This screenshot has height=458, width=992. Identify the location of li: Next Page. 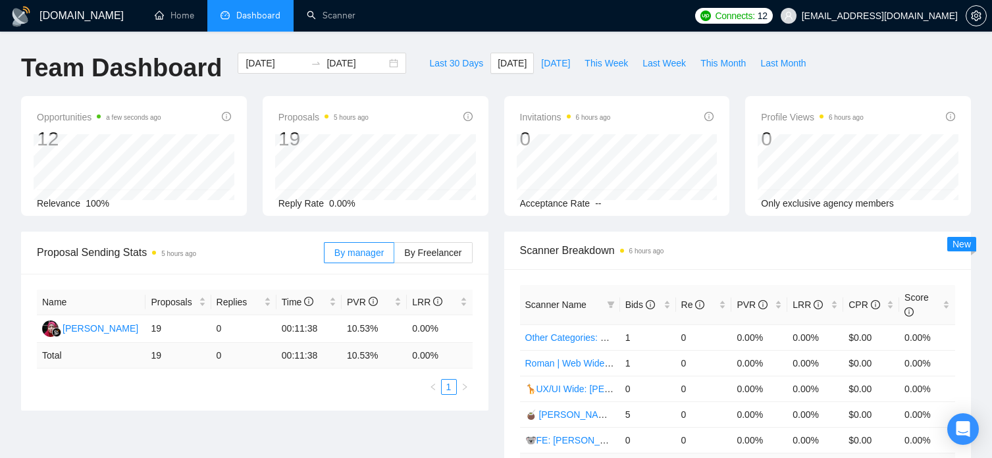
(465, 387).